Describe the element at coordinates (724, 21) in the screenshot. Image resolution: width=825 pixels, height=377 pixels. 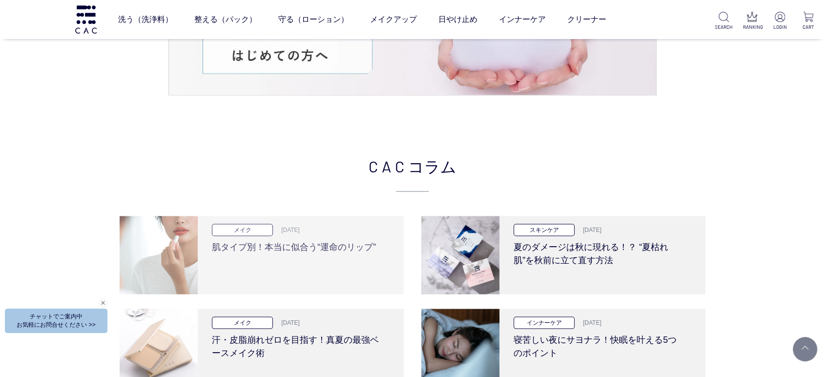
I see `a: SEARCH` at that location.